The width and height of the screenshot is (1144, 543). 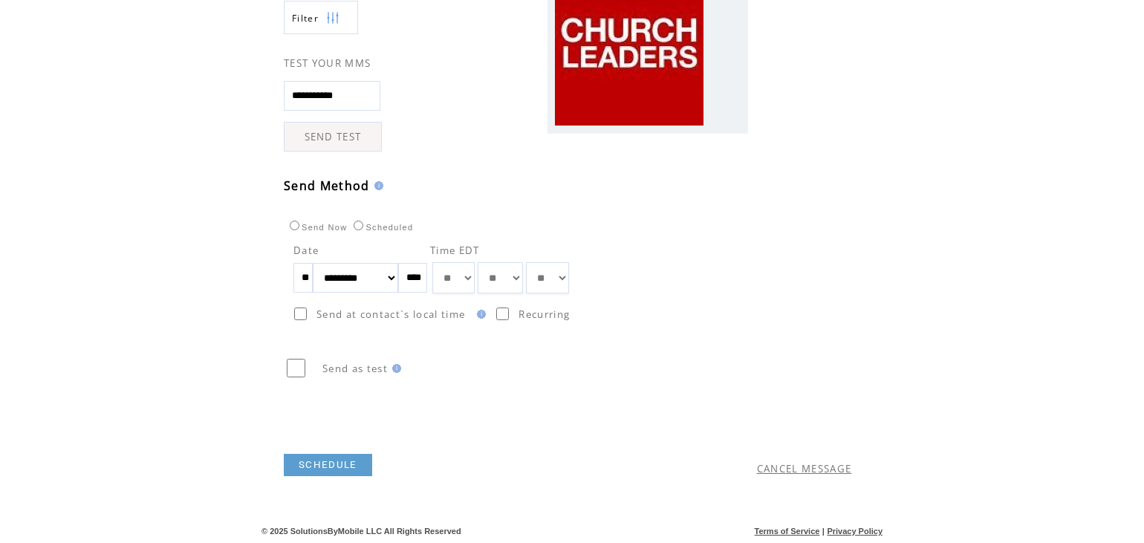 I want to click on span: Send at contact`s local time, so click(x=391, y=314).